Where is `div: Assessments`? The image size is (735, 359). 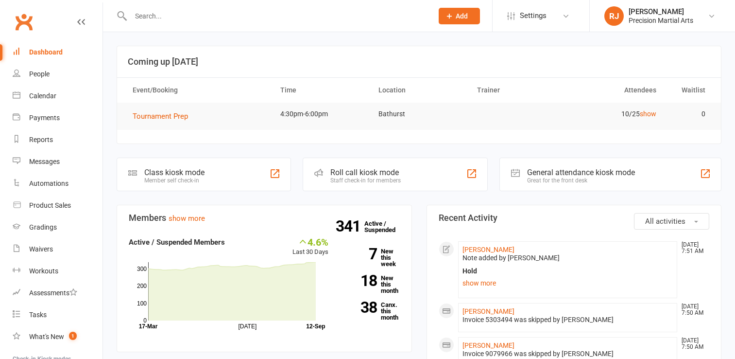
div: Assessments is located at coordinates (53, 293).